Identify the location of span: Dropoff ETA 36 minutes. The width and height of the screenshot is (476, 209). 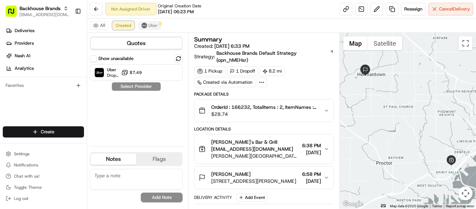
(112, 75).